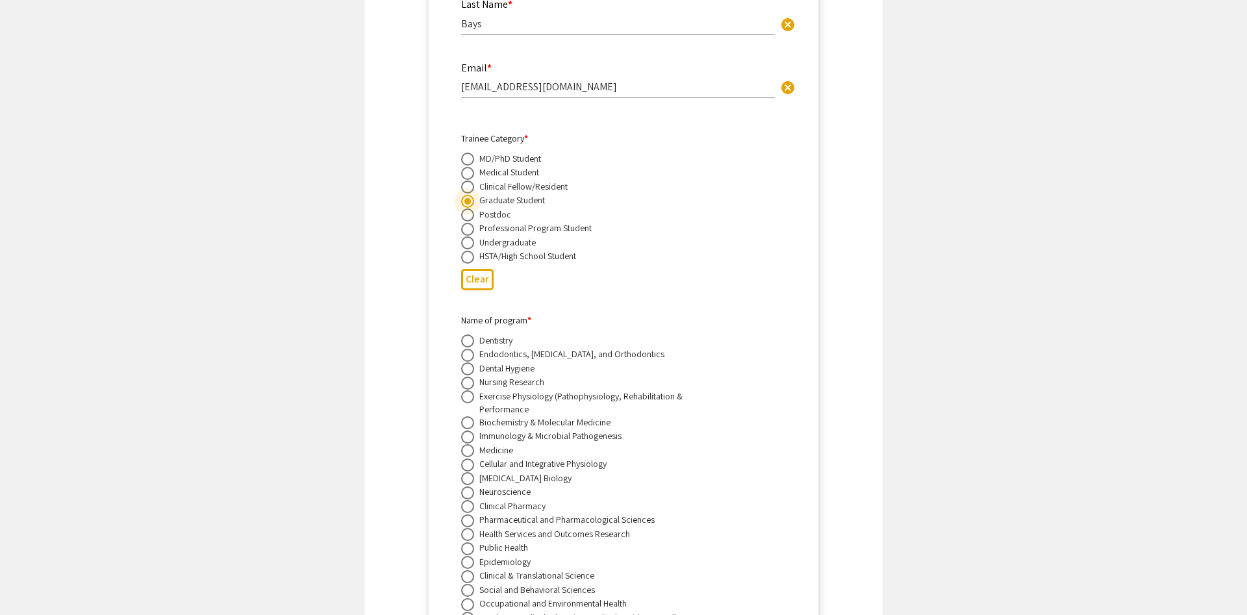 This screenshot has width=1247, height=615. What do you see at coordinates (507, 368) in the screenshot?
I see `div: Dental Hygiene` at bounding box center [507, 368].